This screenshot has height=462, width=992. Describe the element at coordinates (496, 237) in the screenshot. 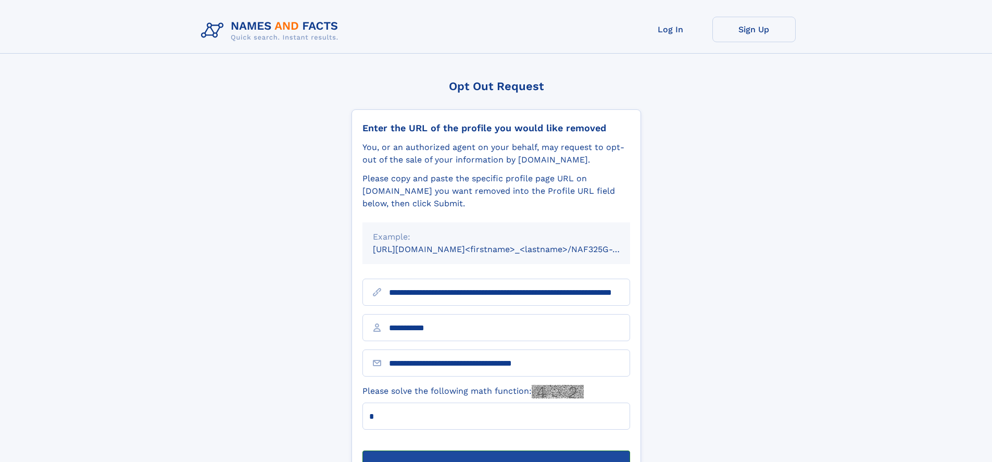

I see `div: Example:` at that location.